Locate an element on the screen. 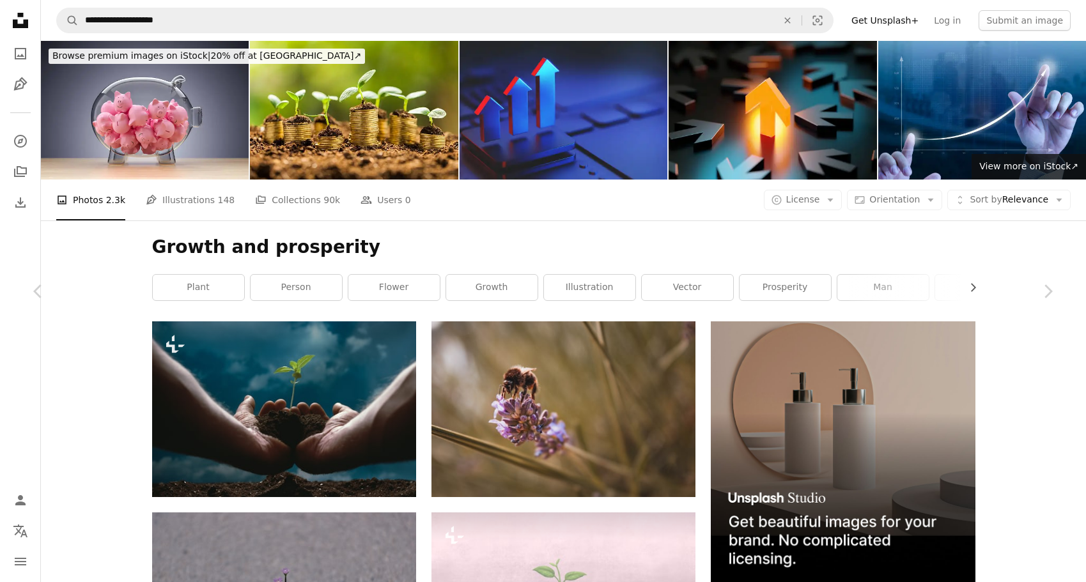  a: Photos is located at coordinates (20, 54).